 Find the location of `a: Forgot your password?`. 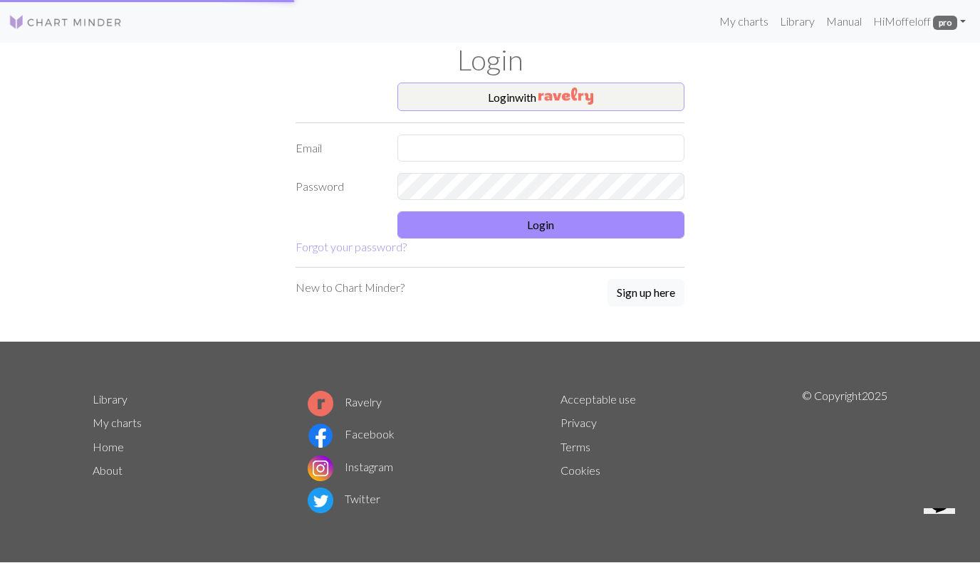

a: Forgot your password? is located at coordinates (351, 246).